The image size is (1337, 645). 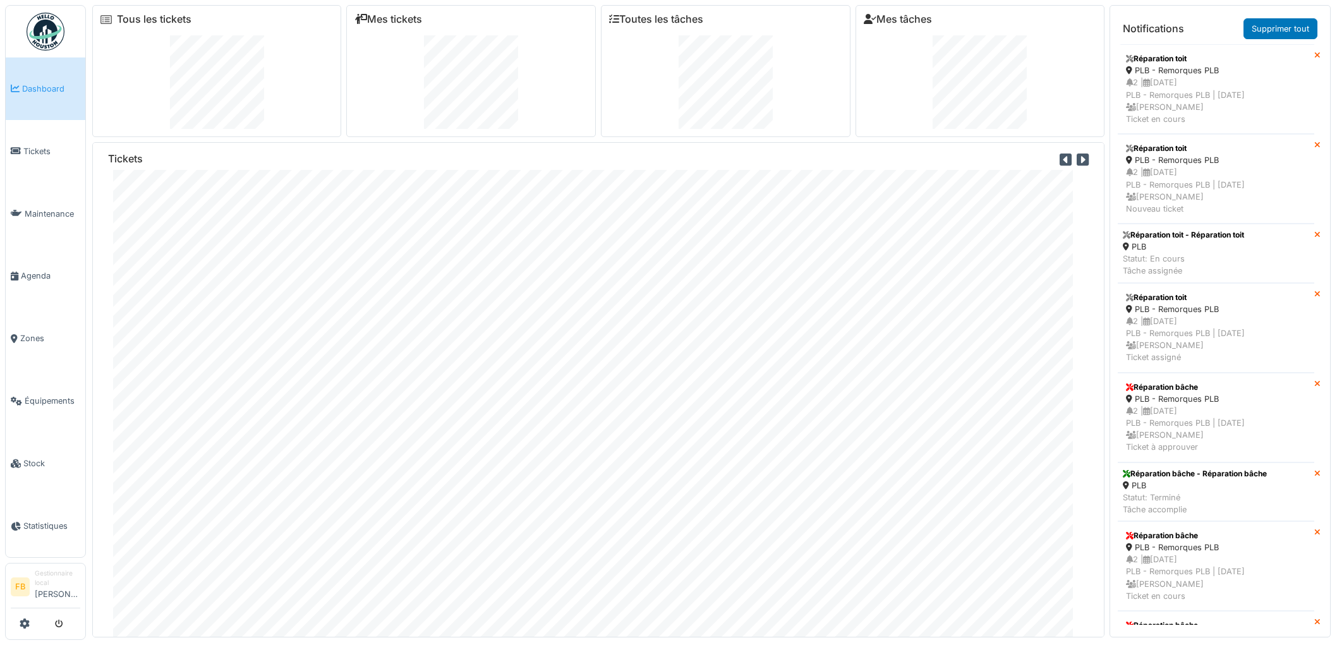 I want to click on span: Statistiques, so click(x=52, y=526).